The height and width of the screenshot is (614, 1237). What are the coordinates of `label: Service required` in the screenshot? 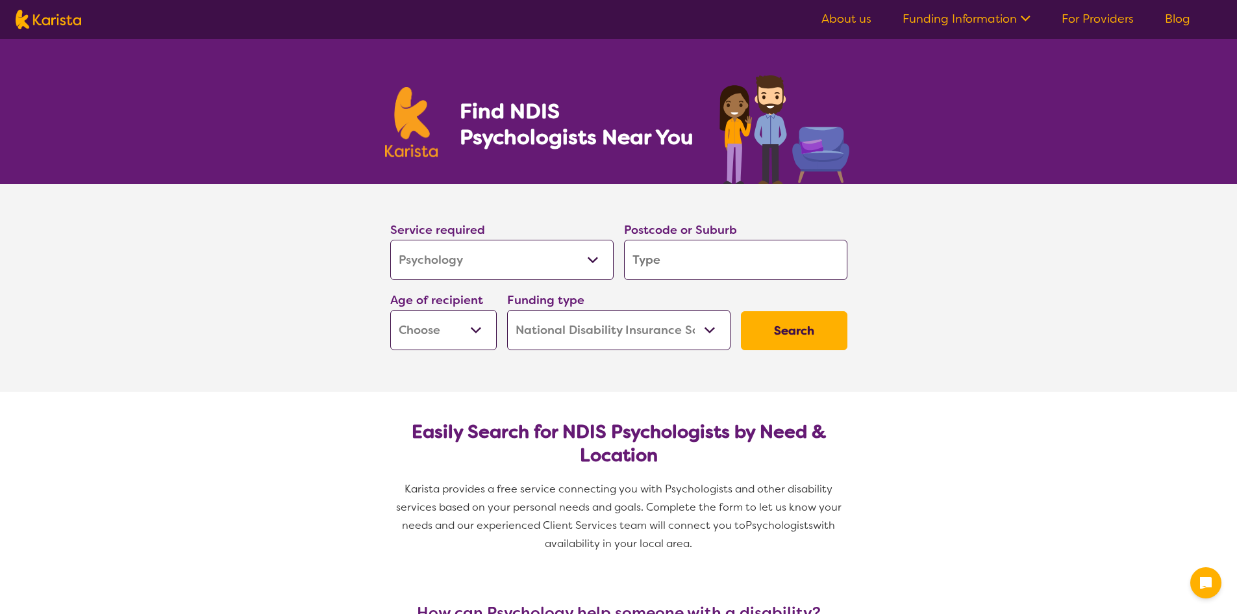 It's located at (438, 230).